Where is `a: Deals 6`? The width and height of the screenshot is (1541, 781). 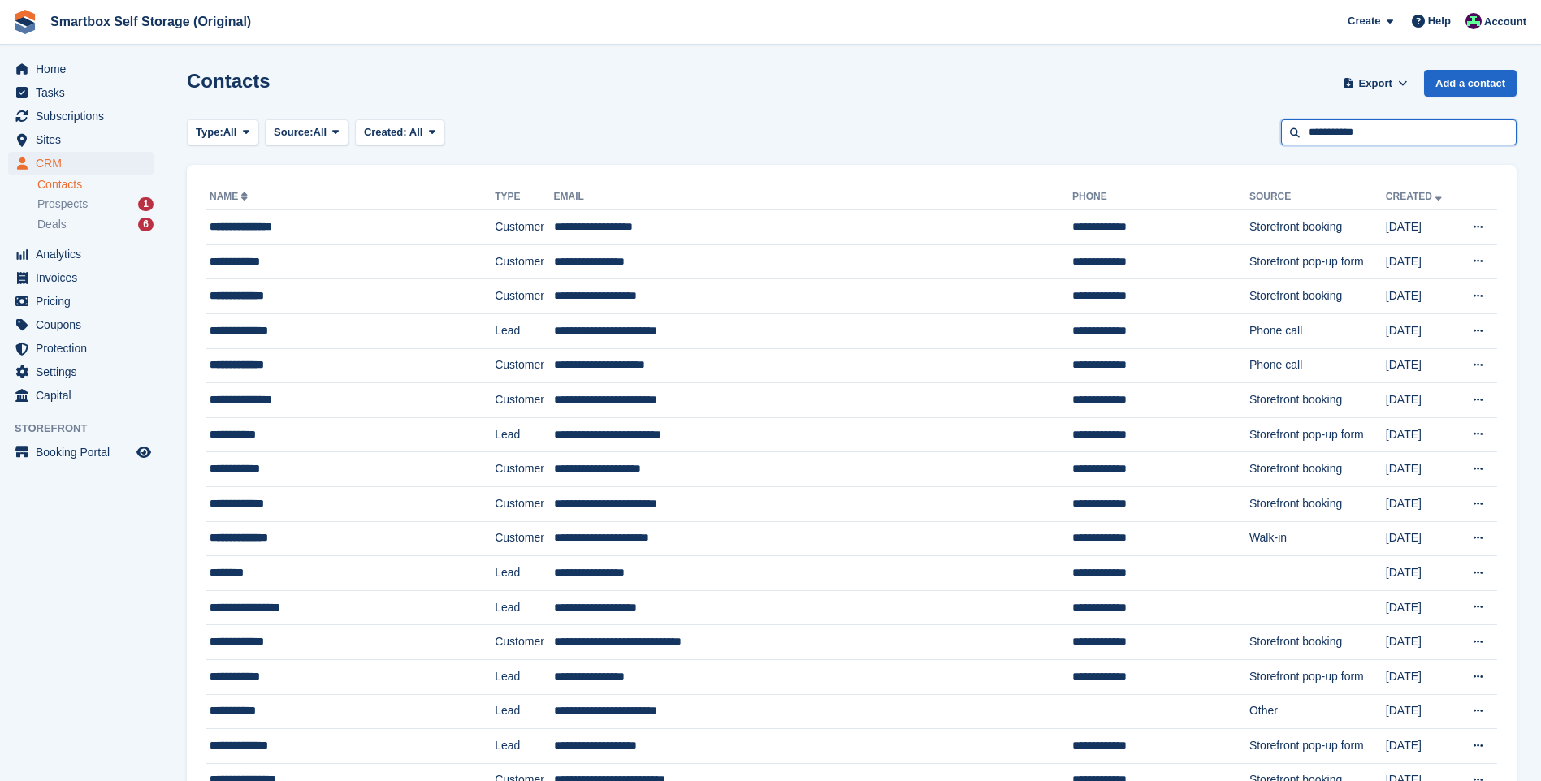 a: Deals 6 is located at coordinates (95, 224).